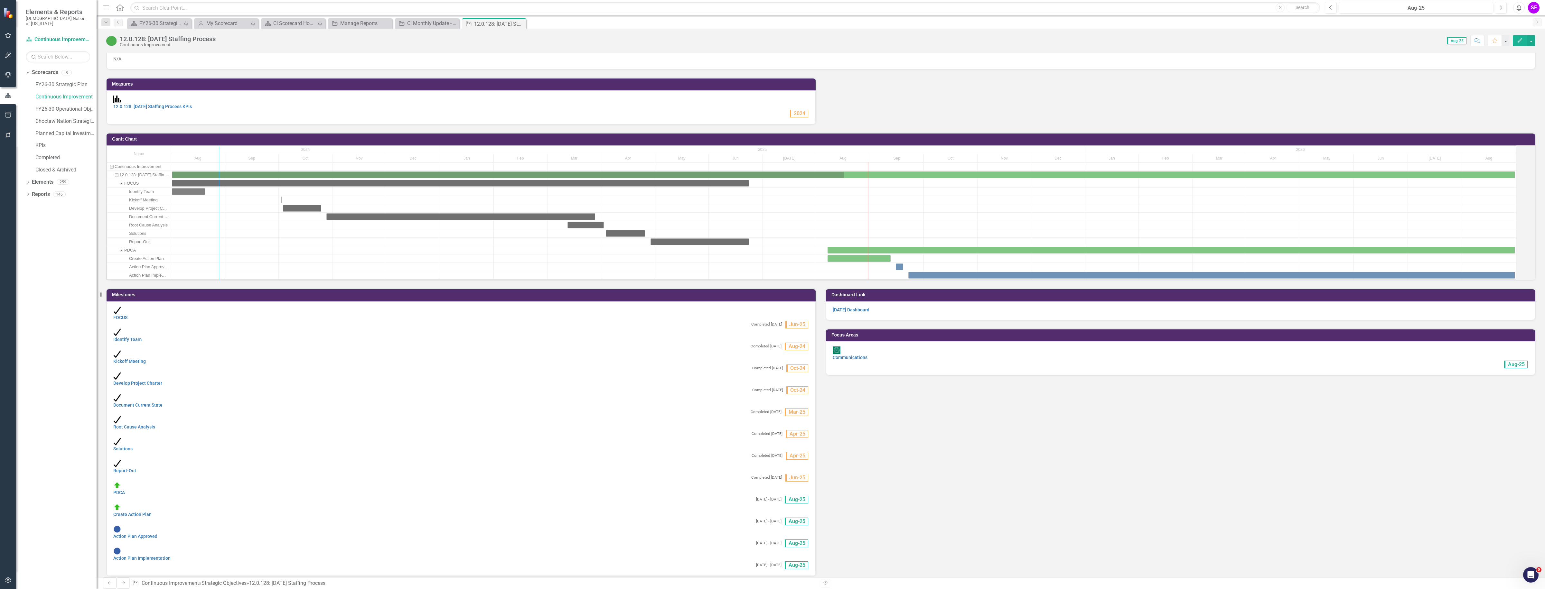 This screenshot has height=589, width=1545. Describe the element at coordinates (149, 267) in the screenshot. I see `div: Action Plan Approved` at that location.